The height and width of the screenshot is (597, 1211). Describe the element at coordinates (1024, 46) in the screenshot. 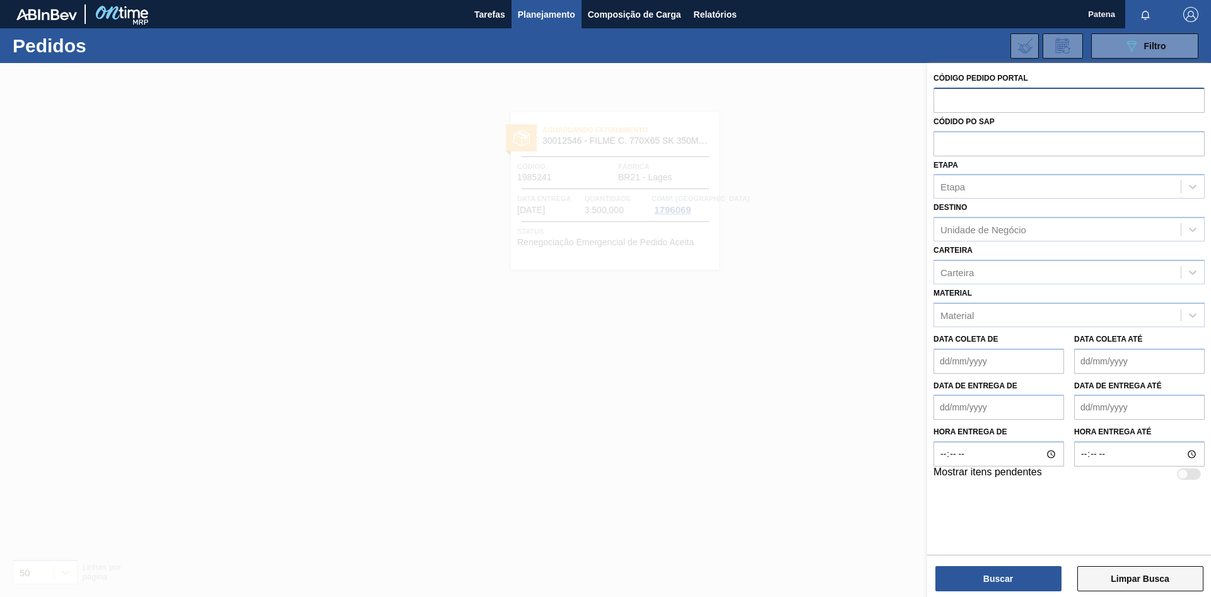

I see `div: Importar Negociações dos Pedidos` at that location.